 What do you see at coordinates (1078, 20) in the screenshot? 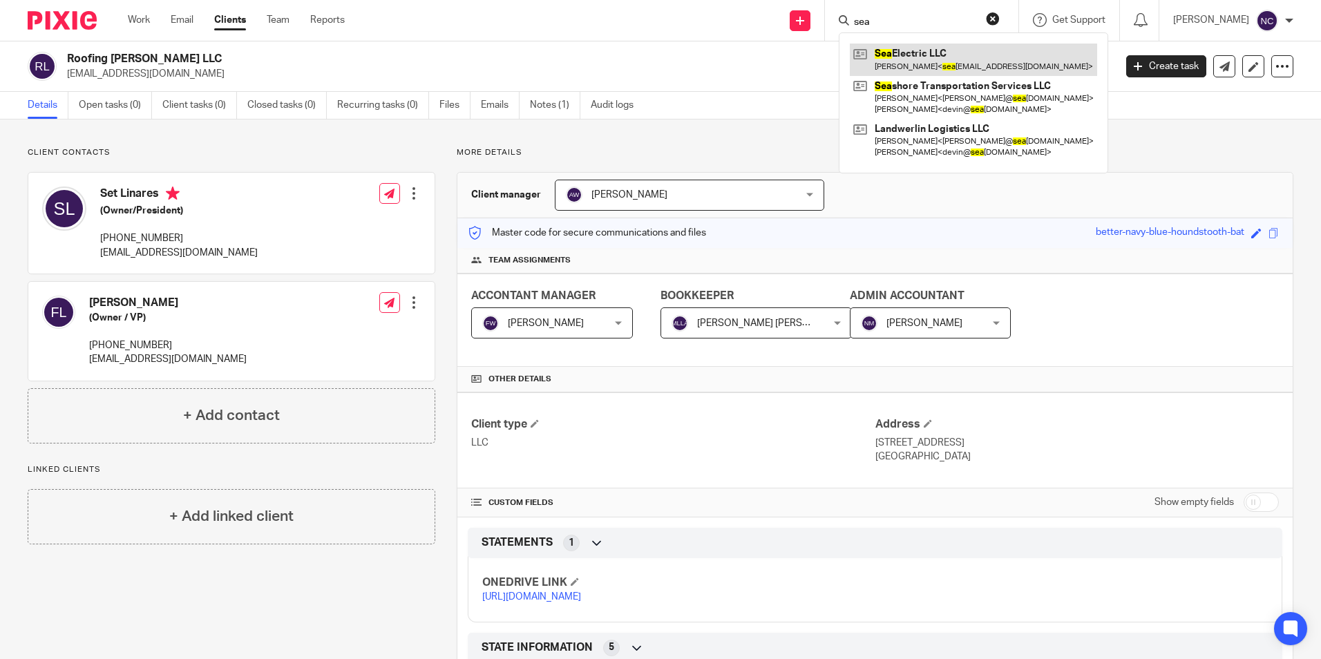
I see `span: Get Support` at bounding box center [1078, 20].